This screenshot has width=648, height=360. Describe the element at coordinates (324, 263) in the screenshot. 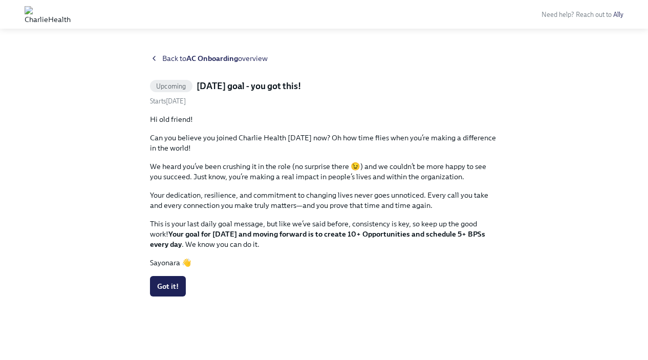

I see `p: Sayonara 👋` at that location.